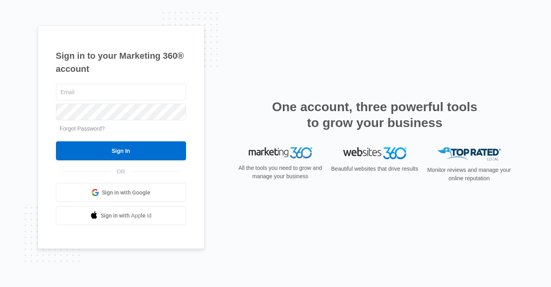  Describe the element at coordinates (121, 172) in the screenshot. I see `span: OR` at that location.